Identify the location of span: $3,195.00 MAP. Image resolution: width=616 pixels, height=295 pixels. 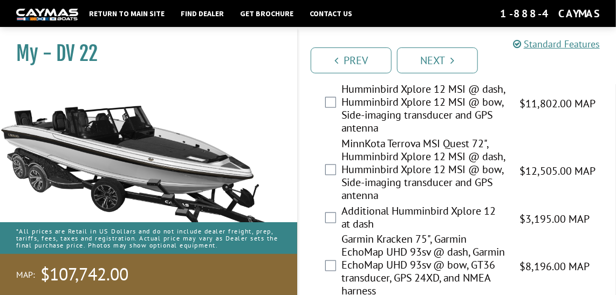
(555, 219).